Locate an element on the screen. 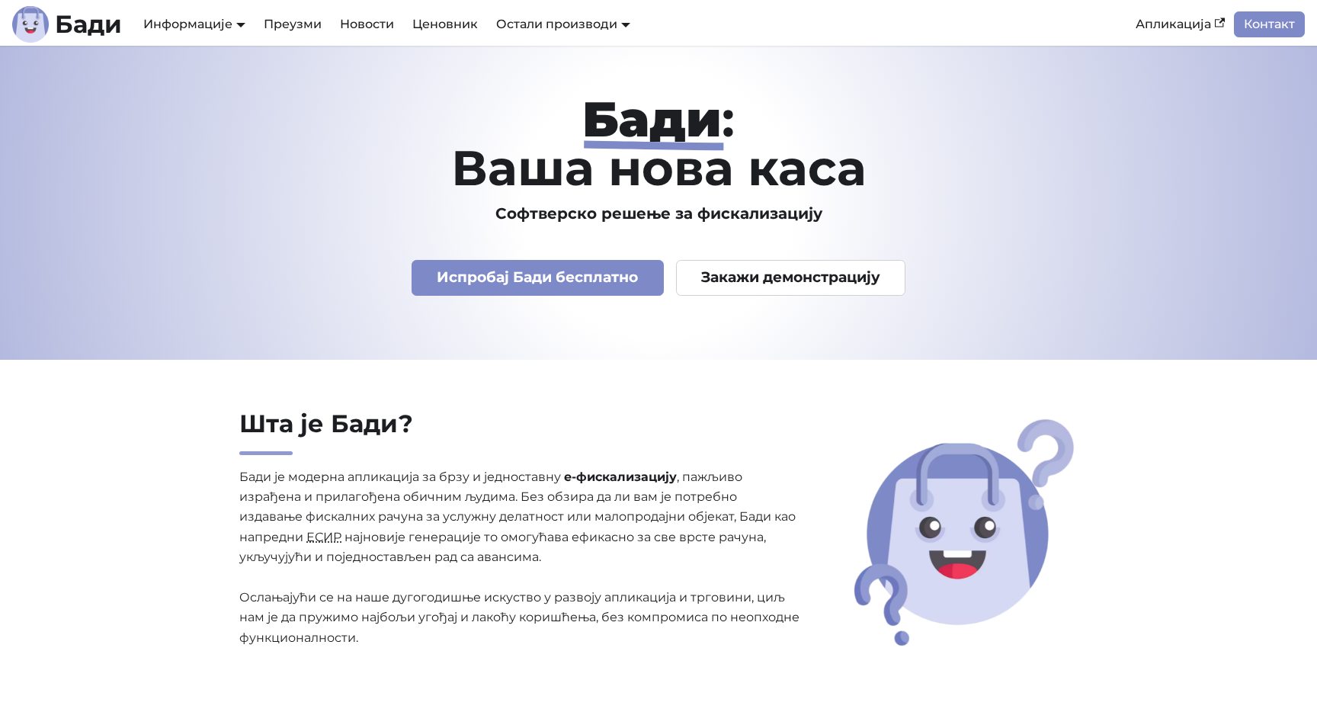  a: Апликација is located at coordinates (1180, 24).